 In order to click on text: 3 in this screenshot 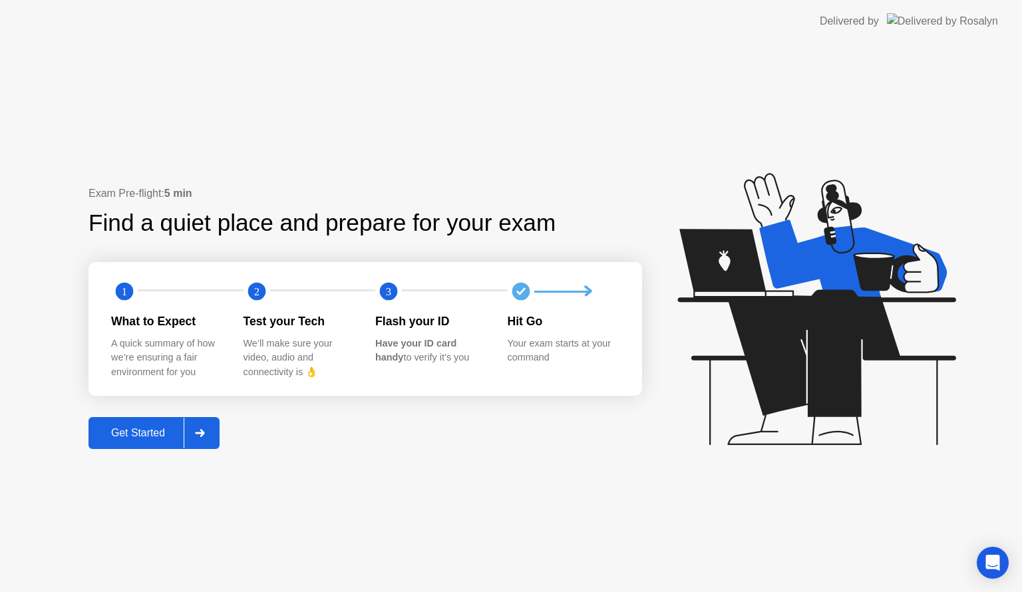, I will do `click(389, 292)`.